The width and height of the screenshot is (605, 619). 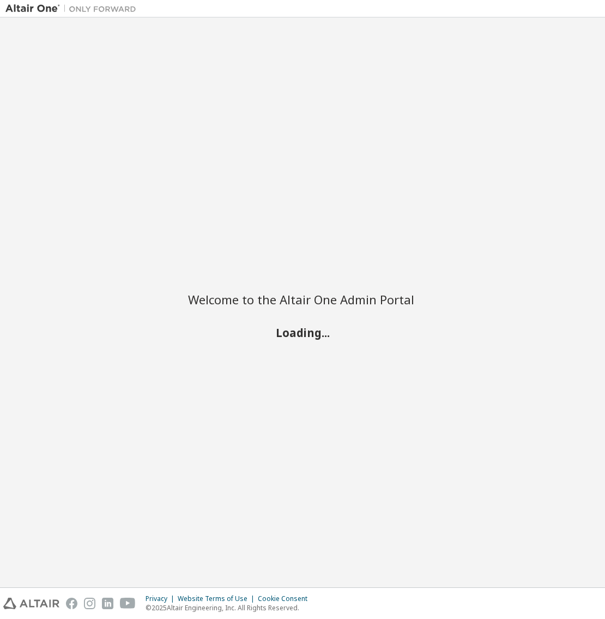 I want to click on img: linkedin.svg, so click(x=107, y=603).